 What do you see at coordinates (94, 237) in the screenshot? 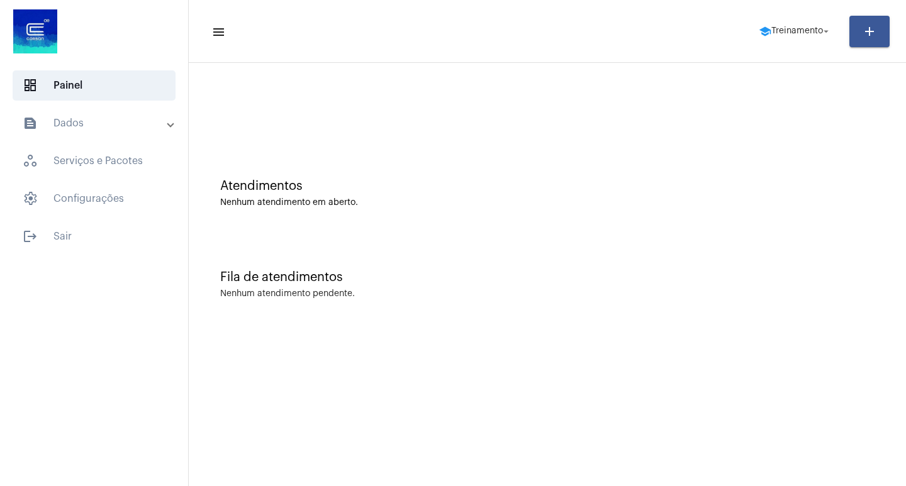
I see `span: Sair` at bounding box center [94, 237].